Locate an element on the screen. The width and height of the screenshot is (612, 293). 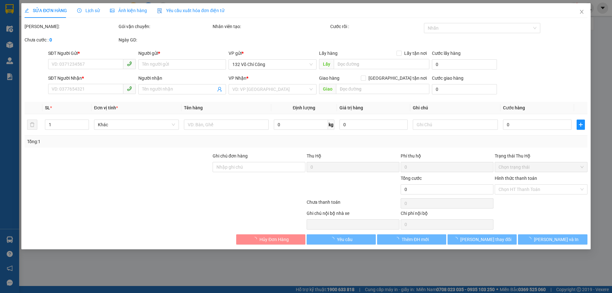
span: Yêu cầu is located at coordinates (345, 239).